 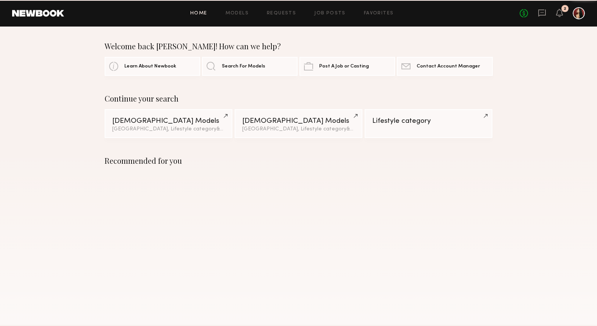 What do you see at coordinates (299, 161) in the screenshot?
I see `div: Recommended for you` at bounding box center [299, 161].